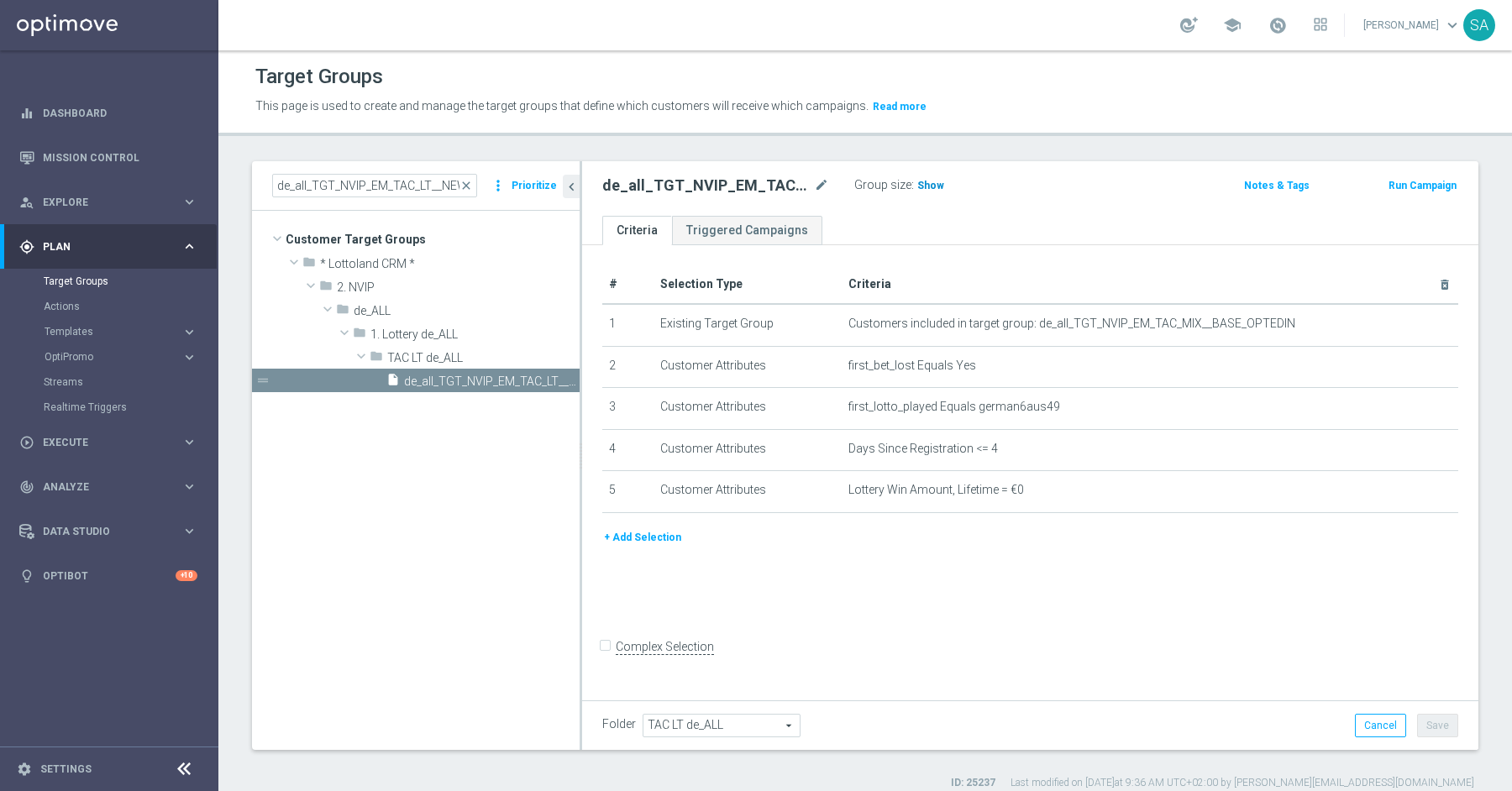 This screenshot has height=791, width=1512. What do you see at coordinates (112, 357) in the screenshot?
I see `div: OptiPromo` at bounding box center [112, 357].